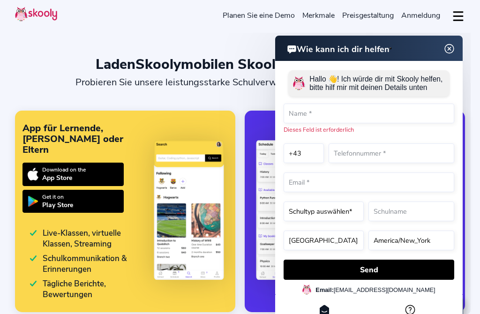  Describe the element at coordinates (319, 15) in the screenshot. I see `a: Merkmale` at that location.